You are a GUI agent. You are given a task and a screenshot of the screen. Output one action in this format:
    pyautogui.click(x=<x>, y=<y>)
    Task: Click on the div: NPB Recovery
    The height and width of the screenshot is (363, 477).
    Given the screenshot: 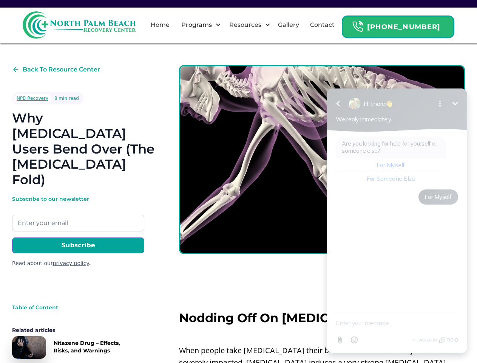 What is the action you would take?
    pyautogui.click(x=33, y=98)
    